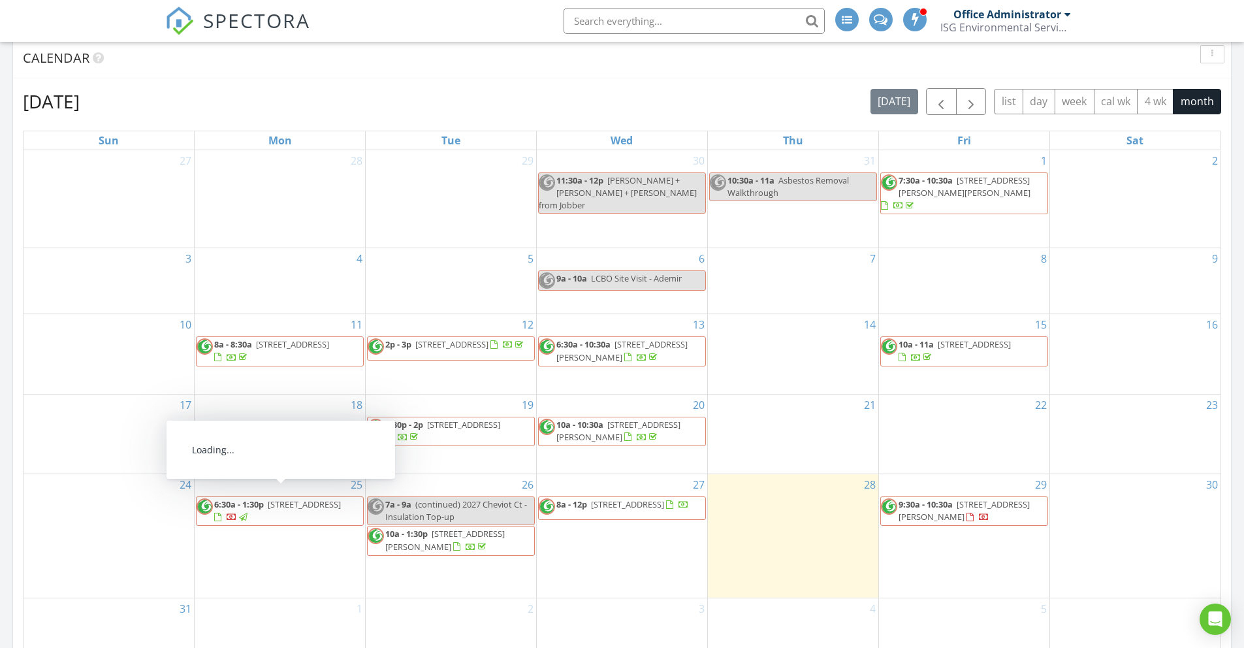 This screenshot has height=648, width=1244. Describe the element at coordinates (793, 281) in the screenshot. I see `td: Go to August 7, 2025` at that location.